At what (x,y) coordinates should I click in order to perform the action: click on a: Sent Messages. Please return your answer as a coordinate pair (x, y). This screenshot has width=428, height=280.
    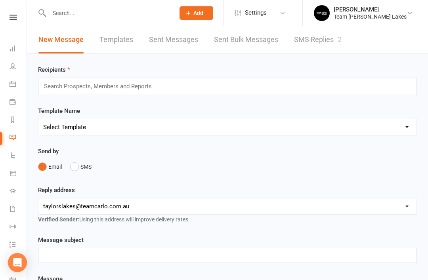
    Looking at the image, I should click on (173, 40).